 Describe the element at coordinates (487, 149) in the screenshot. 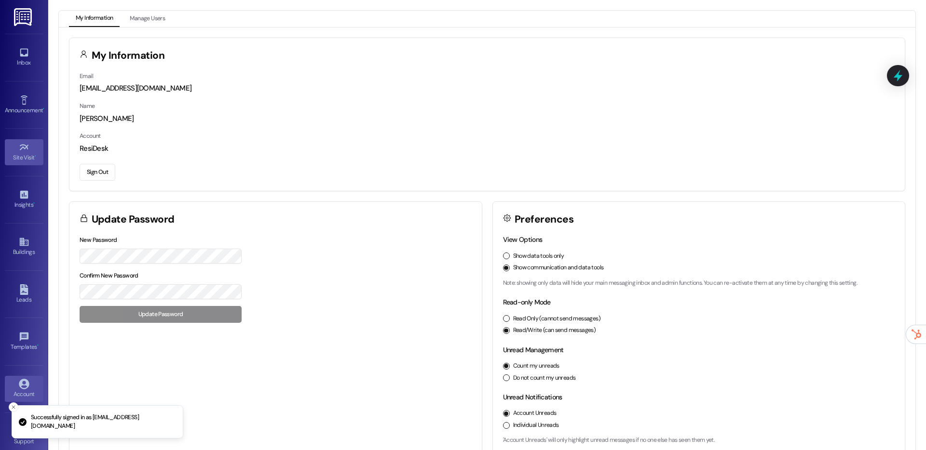

I see `div: ResiDesk` at that location.